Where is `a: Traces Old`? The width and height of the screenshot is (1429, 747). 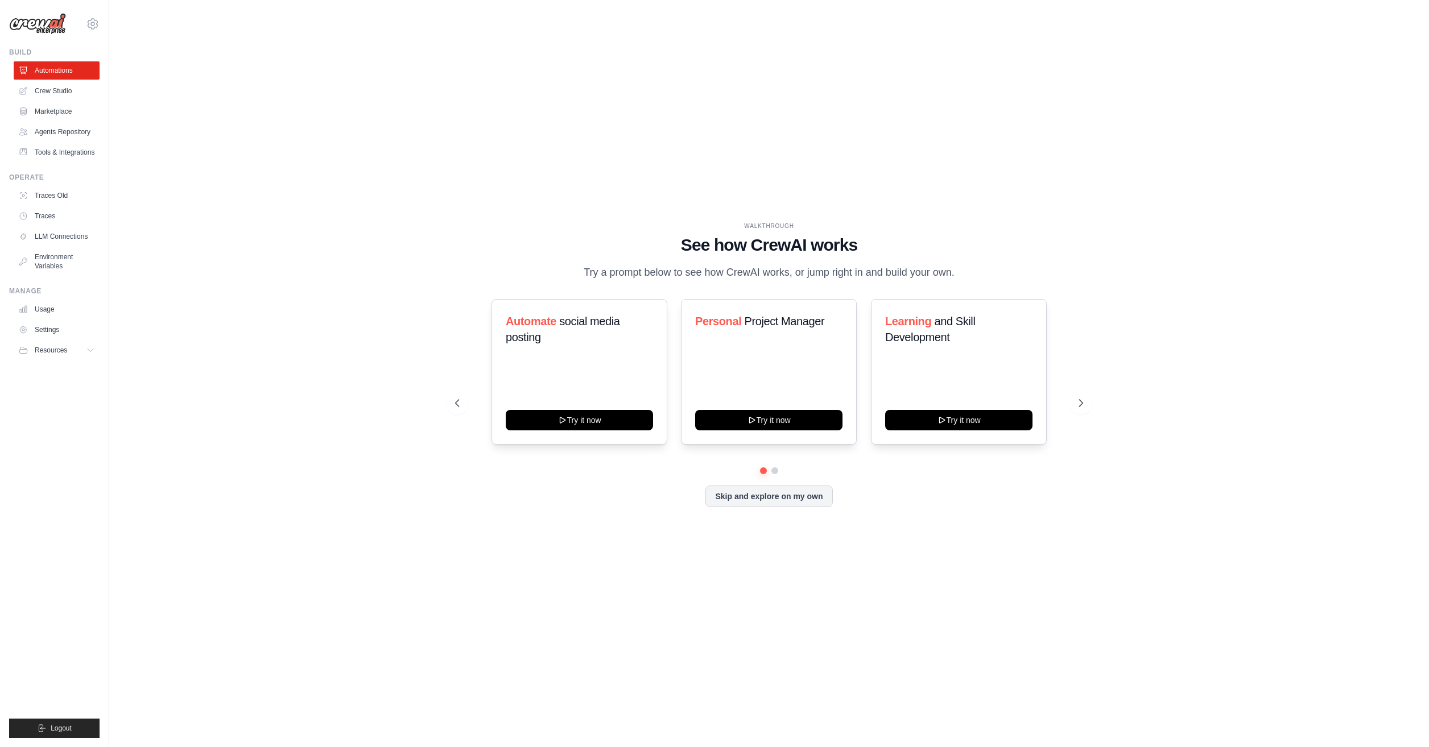
a: Traces Old is located at coordinates (56, 196).